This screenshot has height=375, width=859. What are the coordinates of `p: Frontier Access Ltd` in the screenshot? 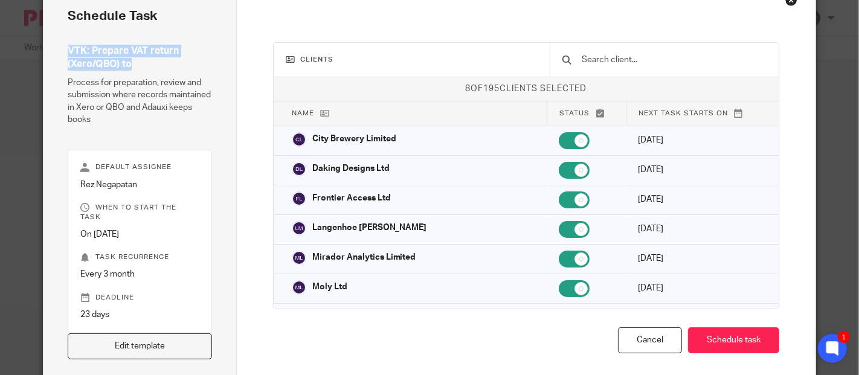 It's located at (351, 198).